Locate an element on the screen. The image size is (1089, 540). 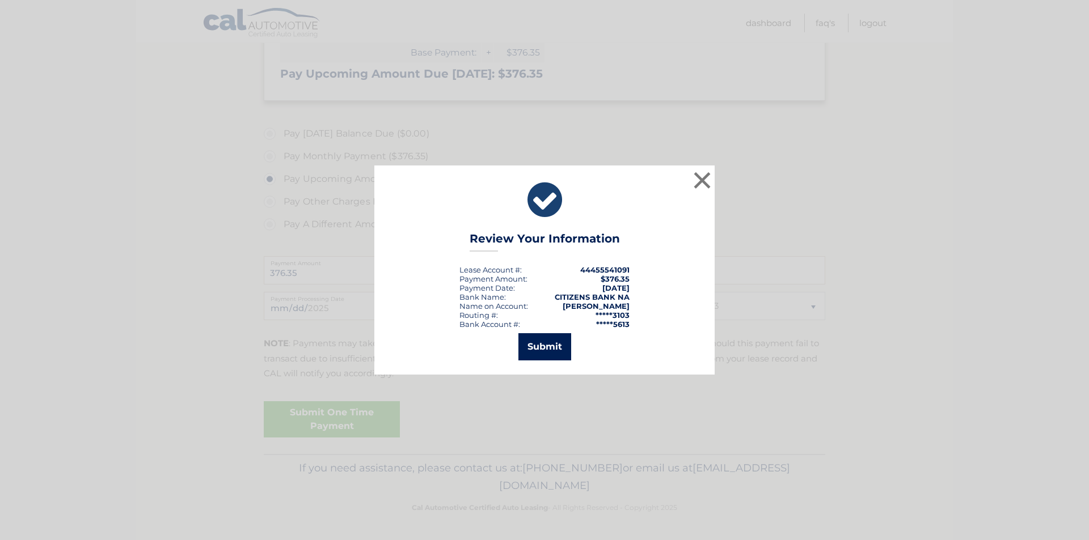
div: Routing #: is located at coordinates (479, 315).